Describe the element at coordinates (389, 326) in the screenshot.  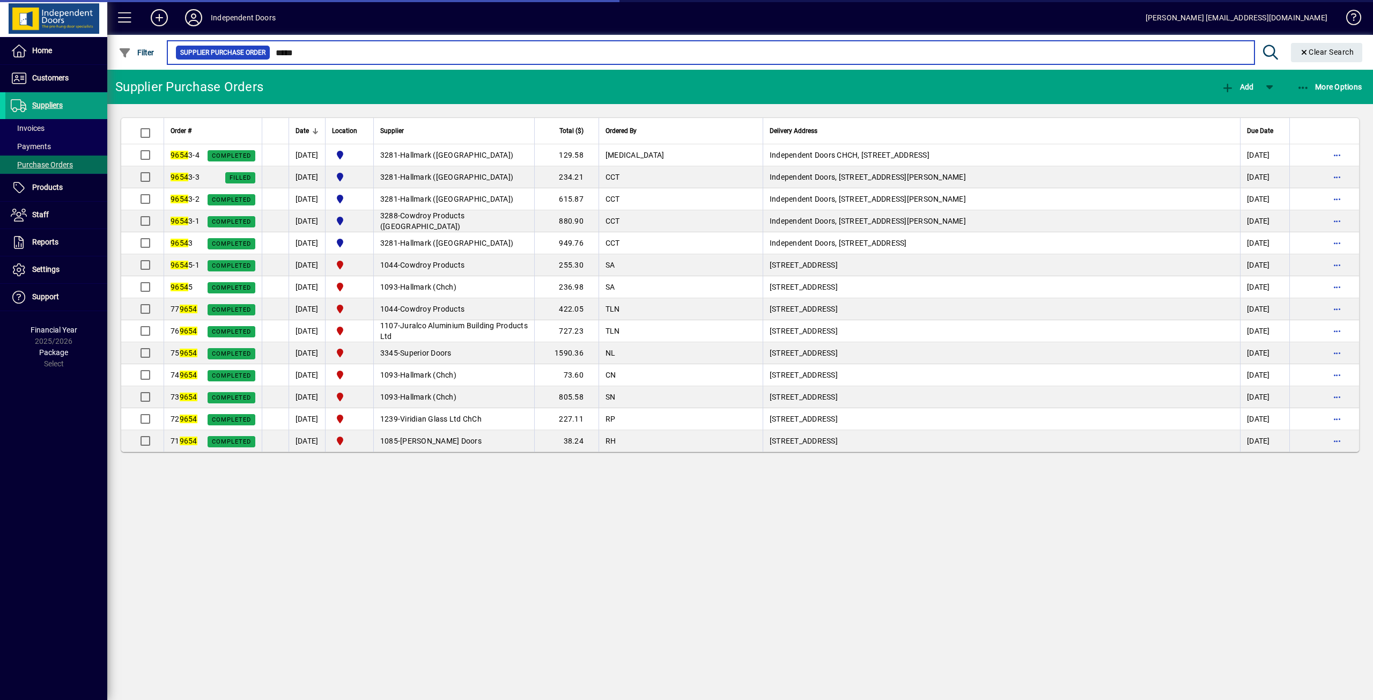
I see `span: 1107` at that location.